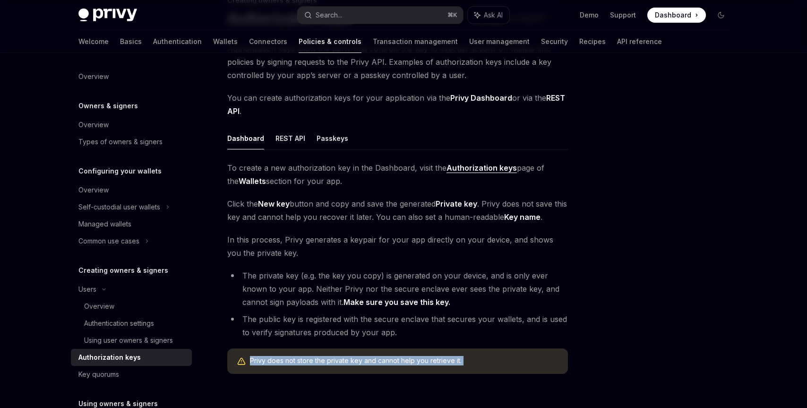 The height and width of the screenshot is (408, 807). I want to click on a: Authentication, so click(177, 42).